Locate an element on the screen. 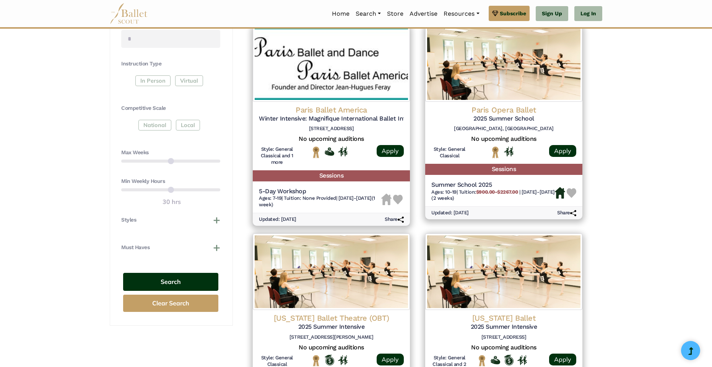 This screenshot has width=712, height=367. a: Log In is located at coordinates (588, 14).